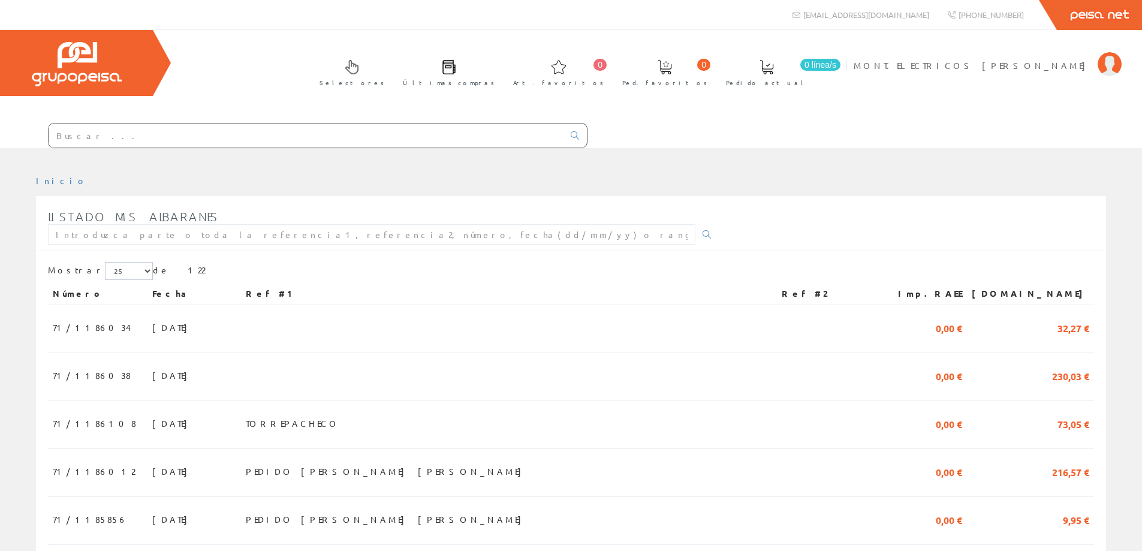  I want to click on span: 230,03 €, so click(1070, 375).